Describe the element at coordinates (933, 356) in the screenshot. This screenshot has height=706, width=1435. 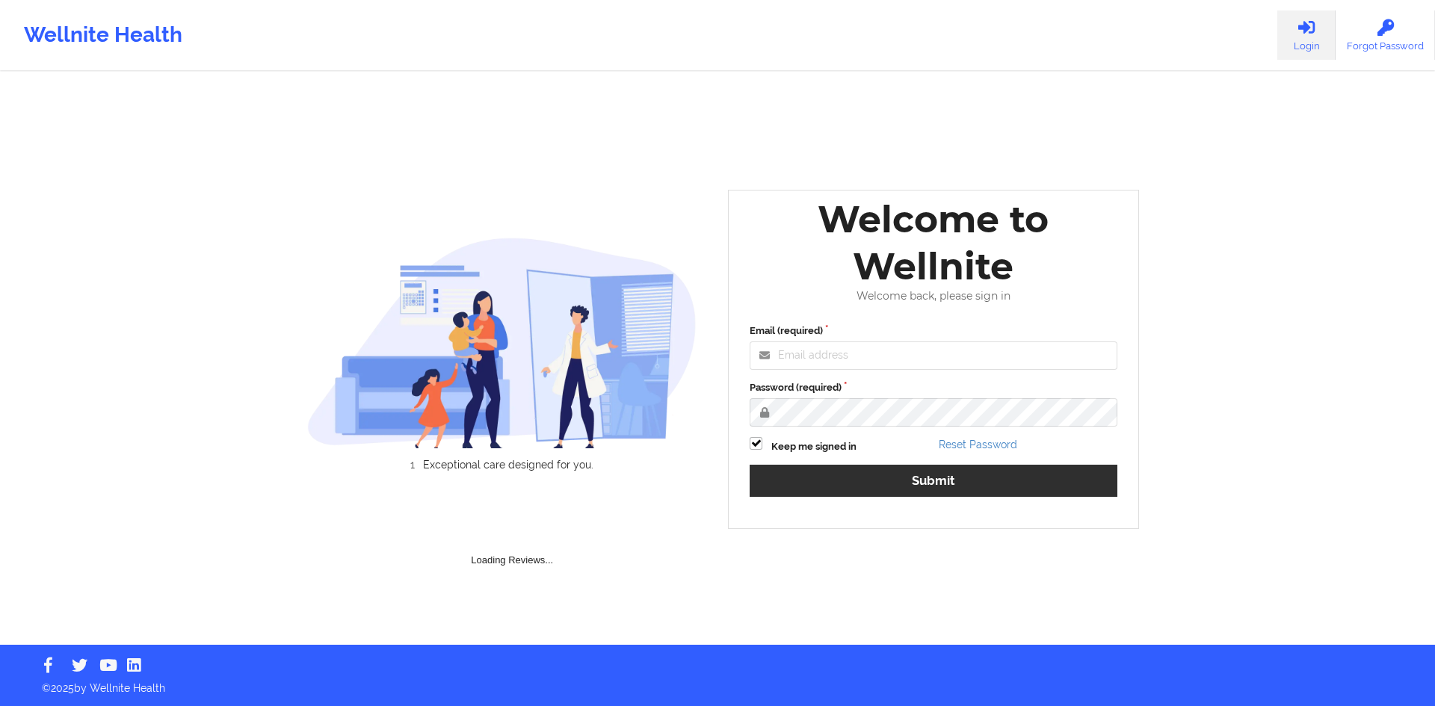
I see `input: Email address` at that location.